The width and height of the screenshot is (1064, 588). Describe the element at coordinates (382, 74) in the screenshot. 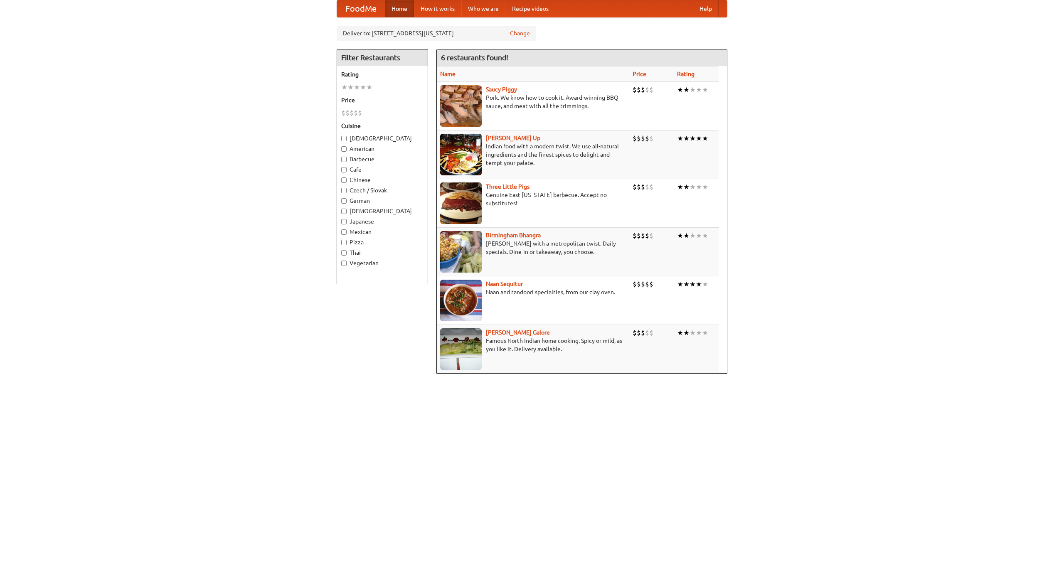

I see `h5: Rating` at that location.